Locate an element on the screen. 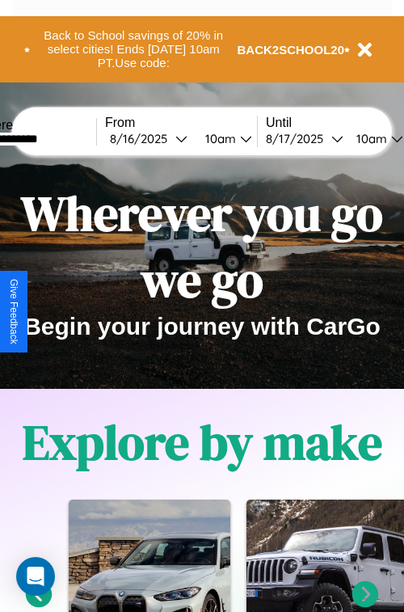  div: 8 / 16 / 2025 is located at coordinates (142, 138).